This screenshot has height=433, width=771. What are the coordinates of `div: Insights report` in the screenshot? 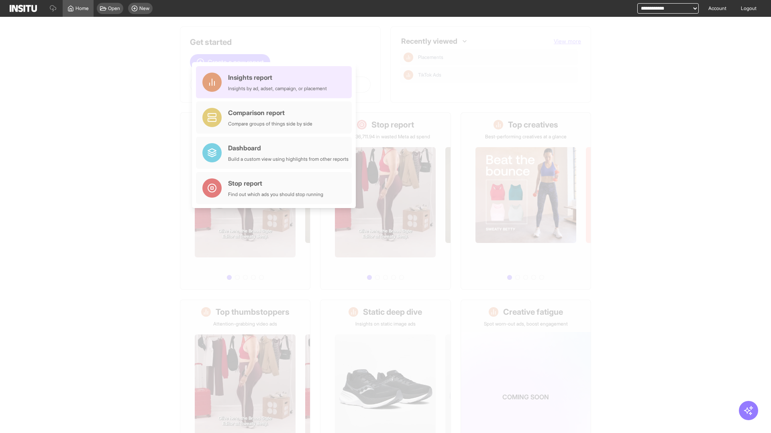 It's located at (277, 77).